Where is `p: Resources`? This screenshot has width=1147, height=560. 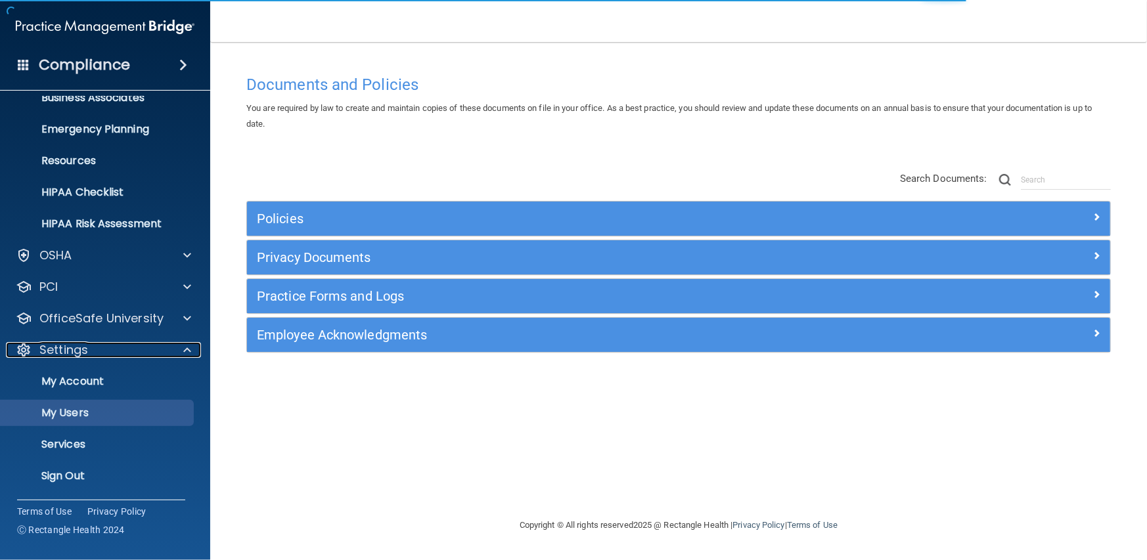
p: Resources is located at coordinates (98, 161).